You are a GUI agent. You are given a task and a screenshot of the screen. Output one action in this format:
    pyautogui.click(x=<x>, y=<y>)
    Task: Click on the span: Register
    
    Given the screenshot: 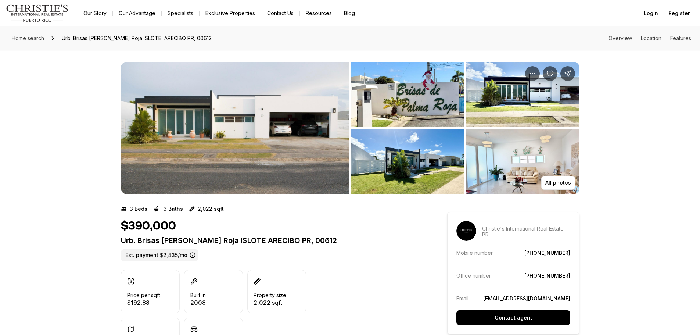 What is the action you would take?
    pyautogui.click(x=679, y=13)
    